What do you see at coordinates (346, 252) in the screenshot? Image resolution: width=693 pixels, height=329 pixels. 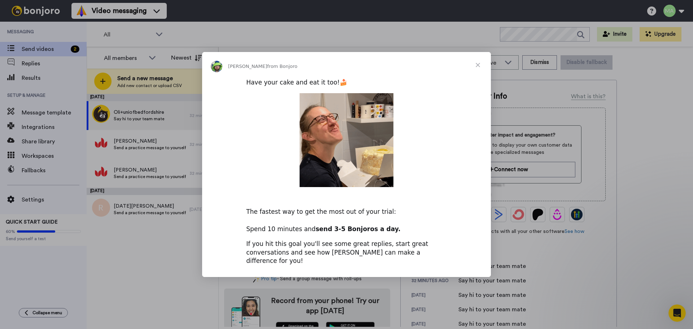 I see `div: If you hit this goal you'll see some great replies, start great conversations and see how [PERSON...` at bounding box center [346, 252].